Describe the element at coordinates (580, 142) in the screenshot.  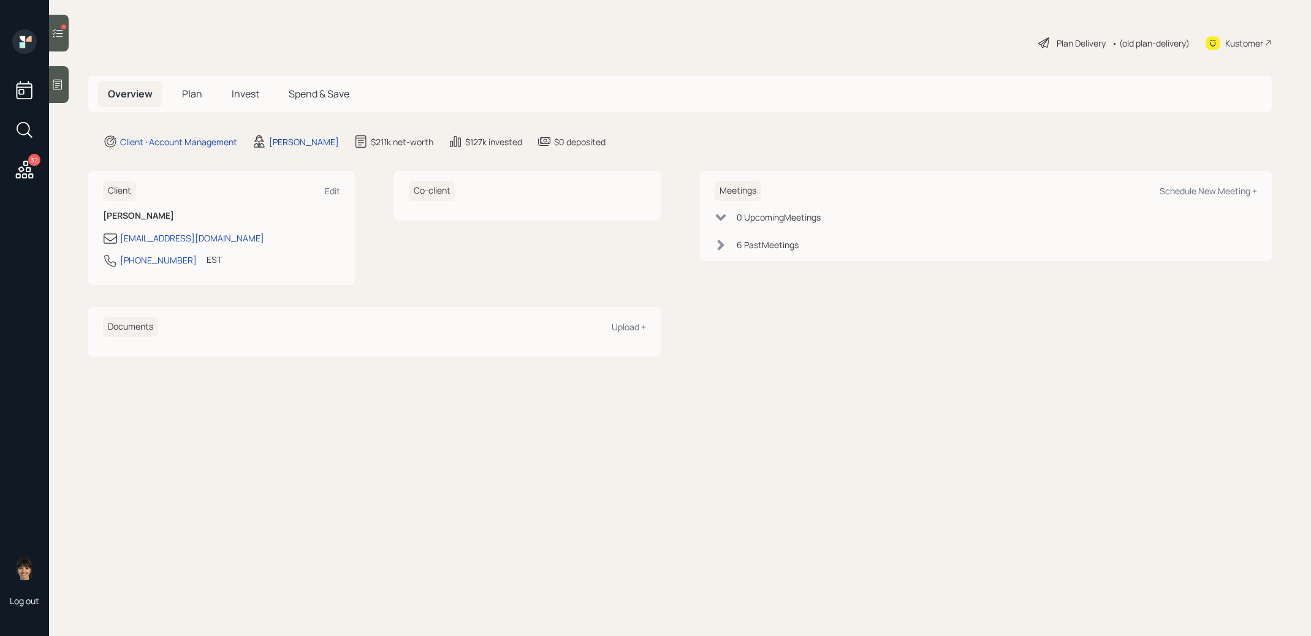
I see `div: $0 deposited` at that location.